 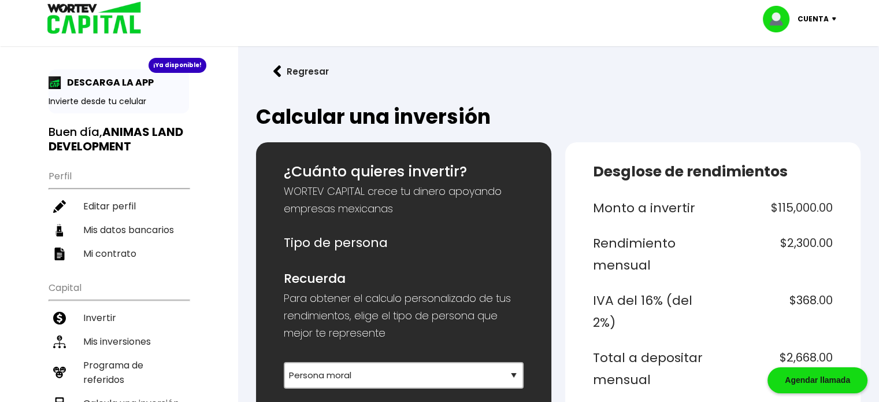 I want to click on h3: Buen día,, so click(x=119, y=139).